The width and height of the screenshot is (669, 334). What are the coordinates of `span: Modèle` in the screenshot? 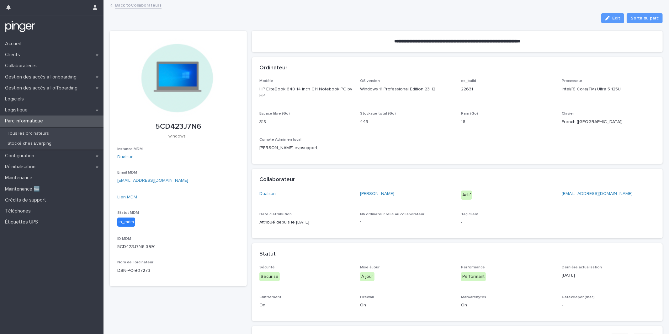 It's located at (266, 81).